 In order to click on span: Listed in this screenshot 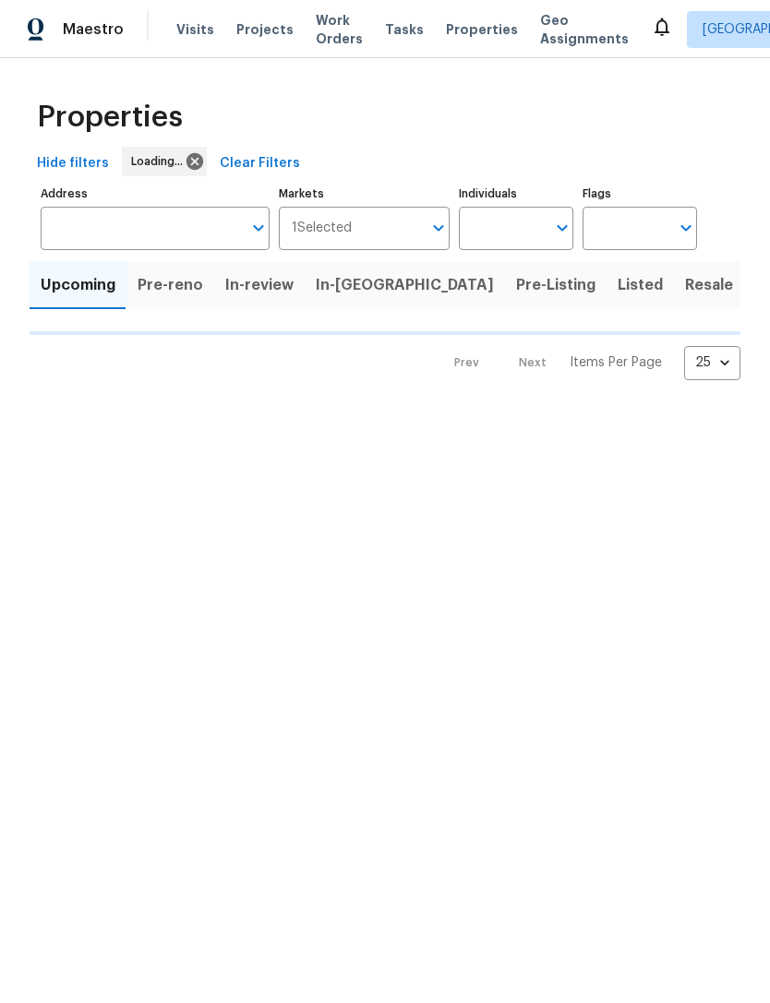, I will do `click(639, 285)`.